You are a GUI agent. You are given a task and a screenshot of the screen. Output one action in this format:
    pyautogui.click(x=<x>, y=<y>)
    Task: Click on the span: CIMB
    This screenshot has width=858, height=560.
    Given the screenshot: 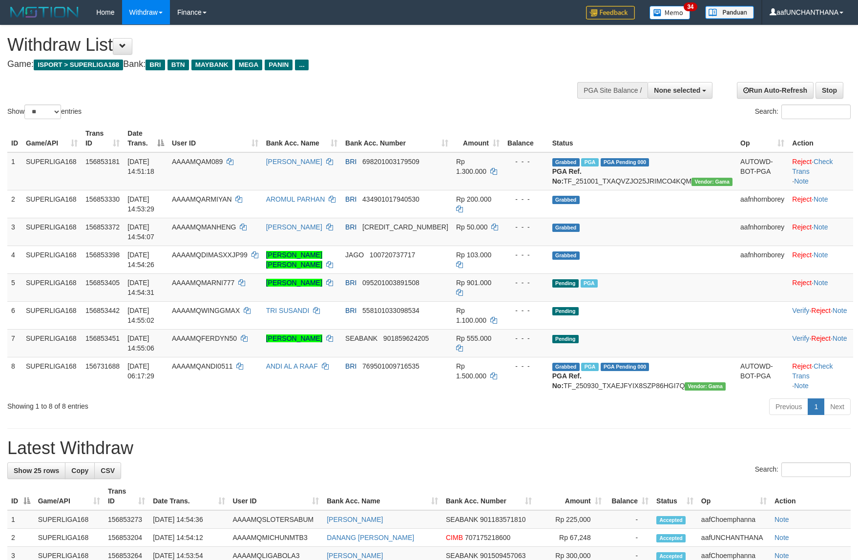 What is the action you would take?
    pyautogui.click(x=454, y=538)
    